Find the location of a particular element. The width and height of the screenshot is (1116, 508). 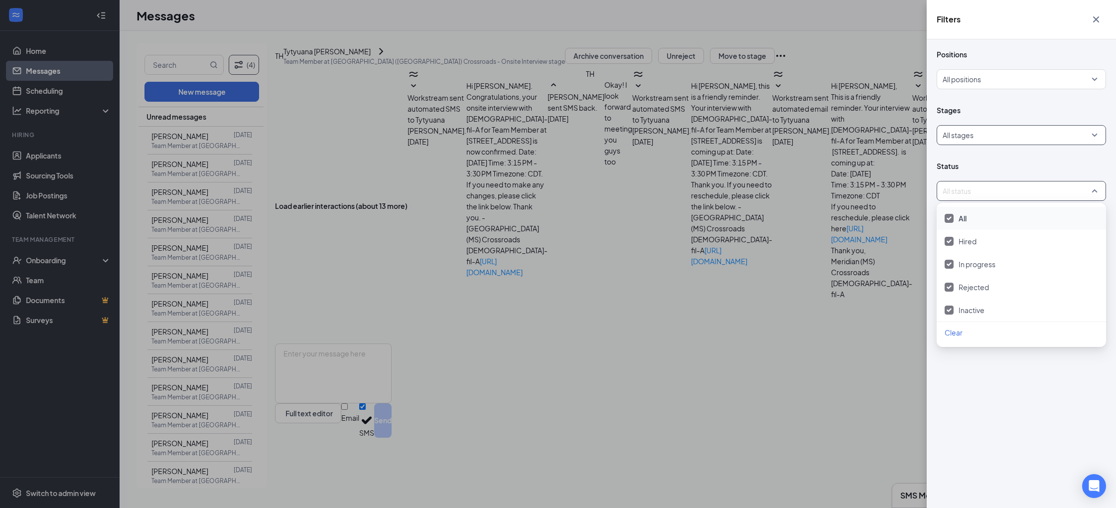

span: Hired is located at coordinates (967, 241).